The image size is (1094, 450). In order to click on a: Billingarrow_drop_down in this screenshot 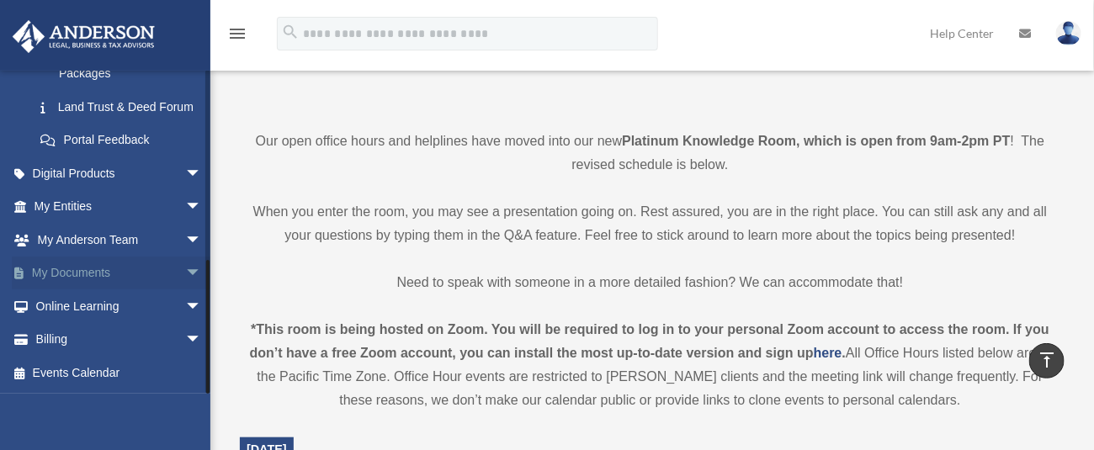, I will do `click(119, 340)`.